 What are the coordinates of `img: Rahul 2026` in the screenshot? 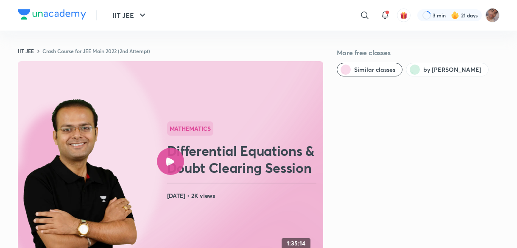 It's located at (493, 15).